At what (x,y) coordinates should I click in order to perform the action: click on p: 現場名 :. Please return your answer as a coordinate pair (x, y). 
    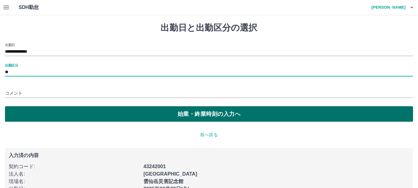
    Looking at the image, I should click on (74, 182).